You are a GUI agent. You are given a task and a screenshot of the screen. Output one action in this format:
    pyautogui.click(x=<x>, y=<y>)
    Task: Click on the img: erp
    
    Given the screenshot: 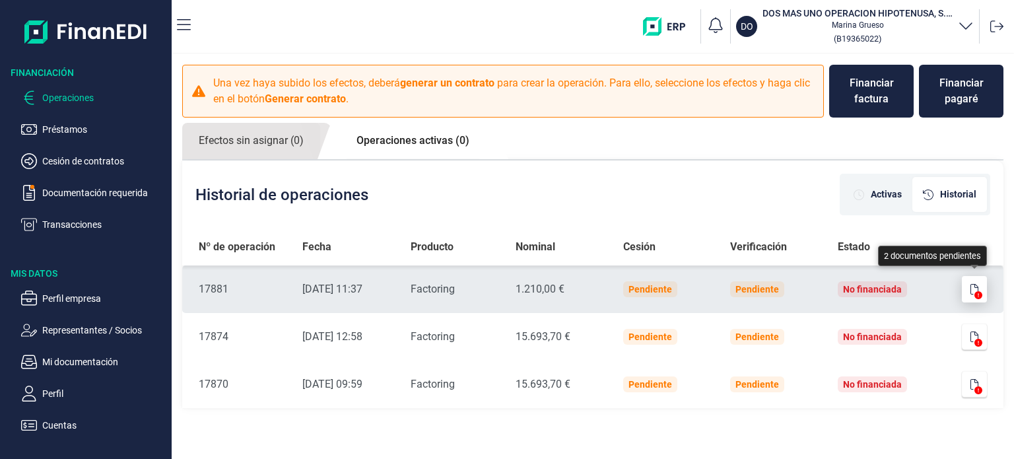 What is the action you would take?
    pyautogui.click(x=669, y=26)
    